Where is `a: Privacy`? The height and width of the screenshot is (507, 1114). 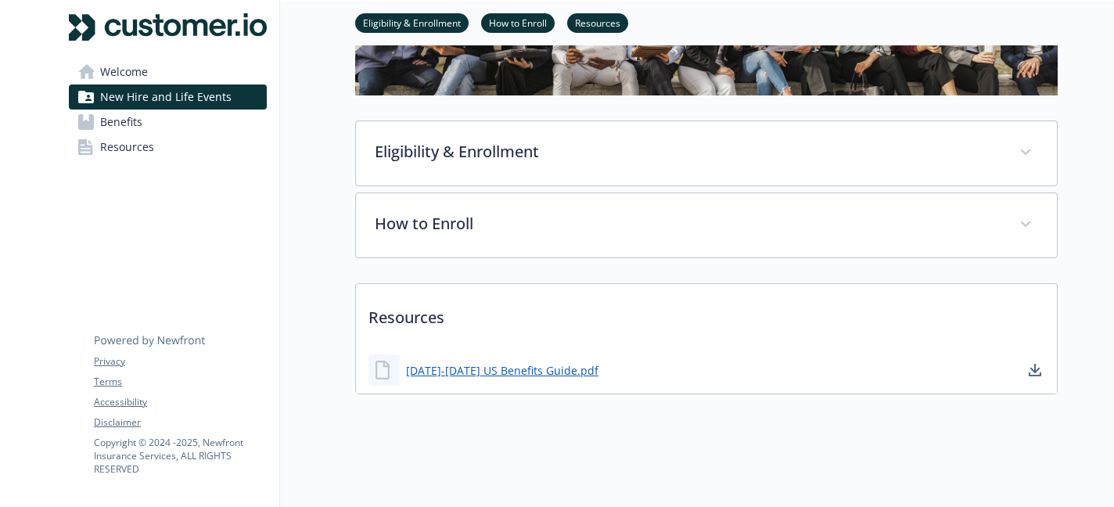 a: Privacy is located at coordinates (180, 362).